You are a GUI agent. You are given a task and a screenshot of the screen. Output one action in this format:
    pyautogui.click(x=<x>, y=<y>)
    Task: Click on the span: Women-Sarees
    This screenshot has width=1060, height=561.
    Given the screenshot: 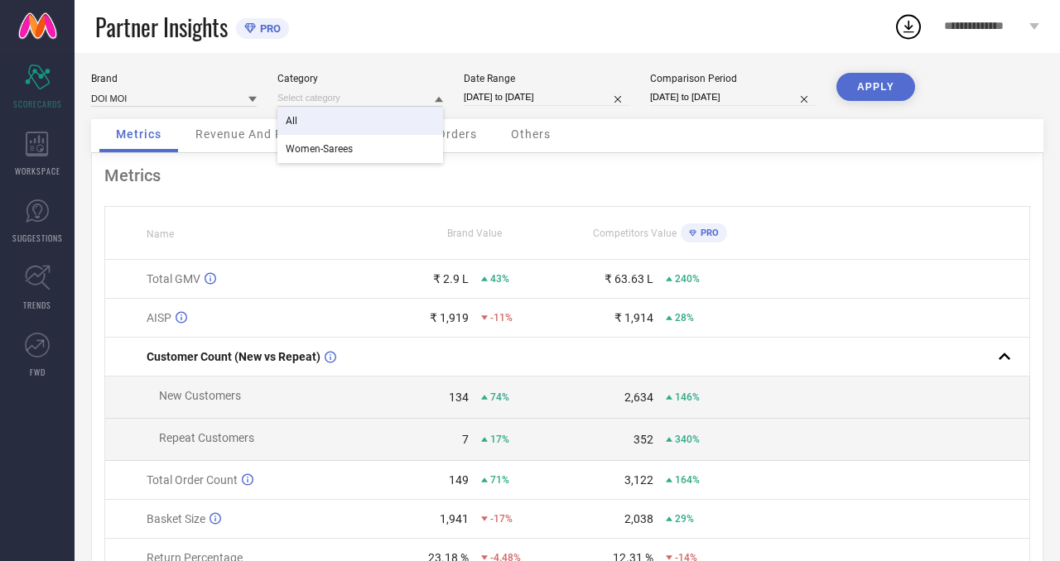 What is the action you would take?
    pyautogui.click(x=319, y=149)
    